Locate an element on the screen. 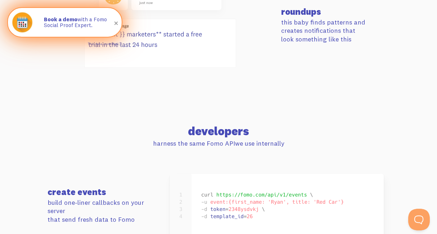 The height and width of the screenshot is (234, 437). p: this baby finds patterns and creates notifications that look something like this is located at coordinates (335, 31).